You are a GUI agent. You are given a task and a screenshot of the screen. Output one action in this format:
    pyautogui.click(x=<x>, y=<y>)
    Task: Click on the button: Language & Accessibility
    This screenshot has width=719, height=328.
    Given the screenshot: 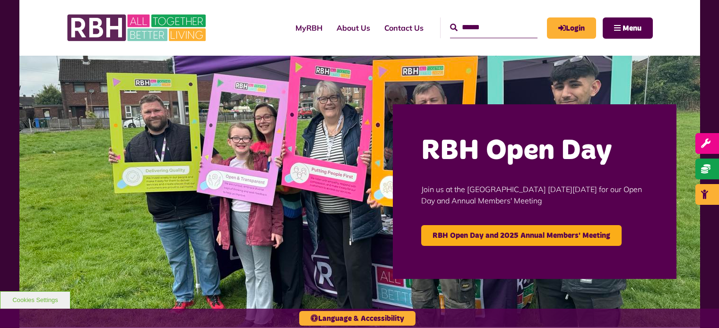 What is the action you would take?
    pyautogui.click(x=357, y=319)
    